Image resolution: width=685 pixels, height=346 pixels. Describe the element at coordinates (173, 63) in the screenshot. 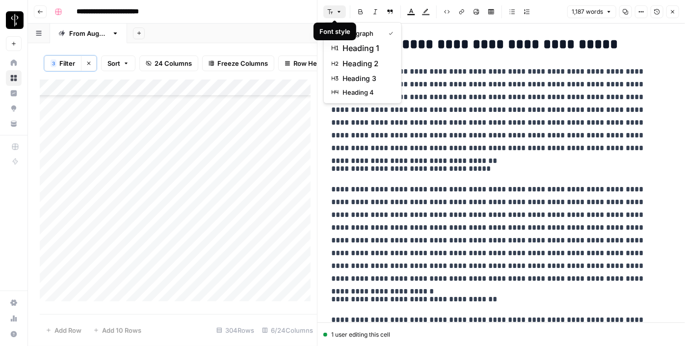

I see `span: 24 Columns` at that location.